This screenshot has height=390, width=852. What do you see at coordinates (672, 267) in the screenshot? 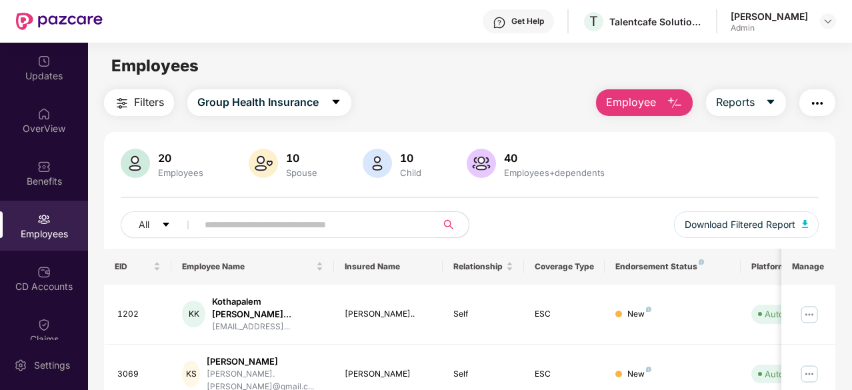
I see `div: Endorsement Status` at bounding box center [672, 267].